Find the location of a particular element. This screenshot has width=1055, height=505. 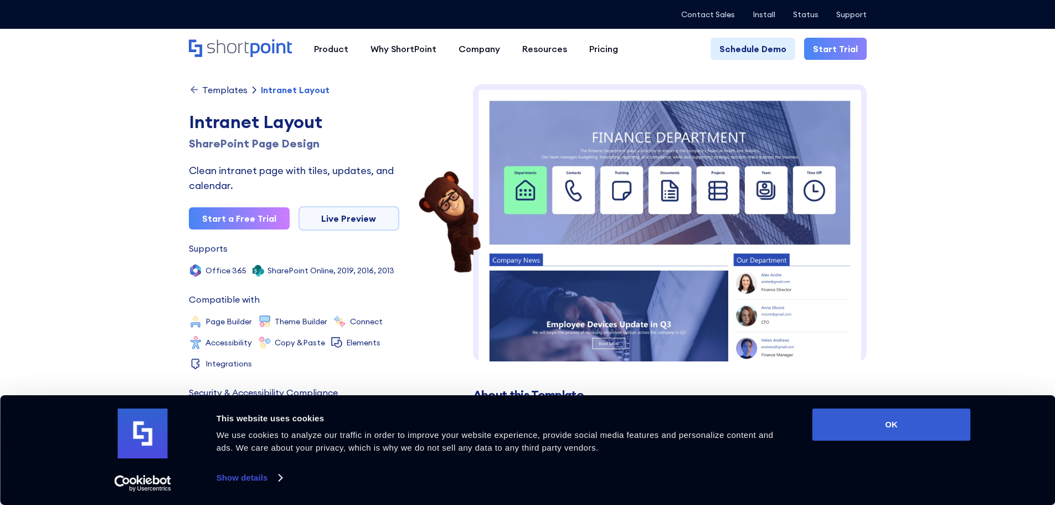

div: Security & Accessibility Compliance is located at coordinates (263, 392).